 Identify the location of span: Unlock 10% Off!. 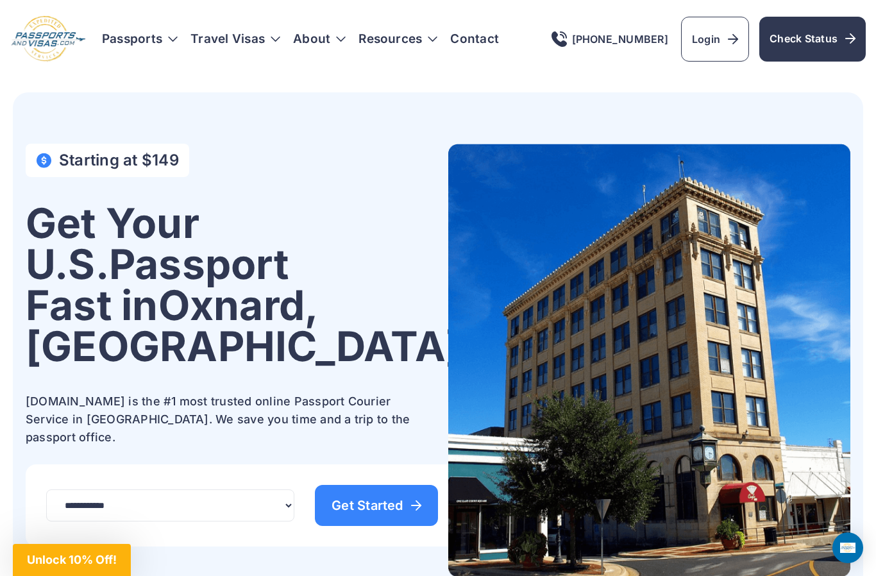
(72, 559).